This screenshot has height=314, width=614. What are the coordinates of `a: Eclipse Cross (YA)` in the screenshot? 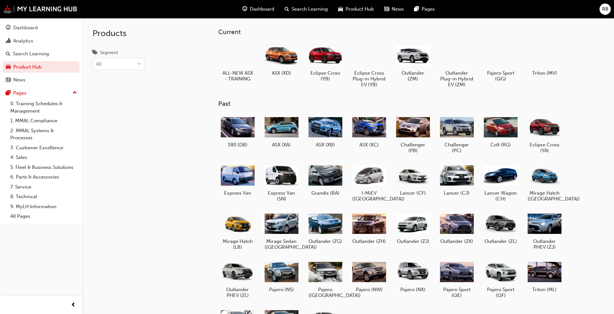 It's located at (544, 135).